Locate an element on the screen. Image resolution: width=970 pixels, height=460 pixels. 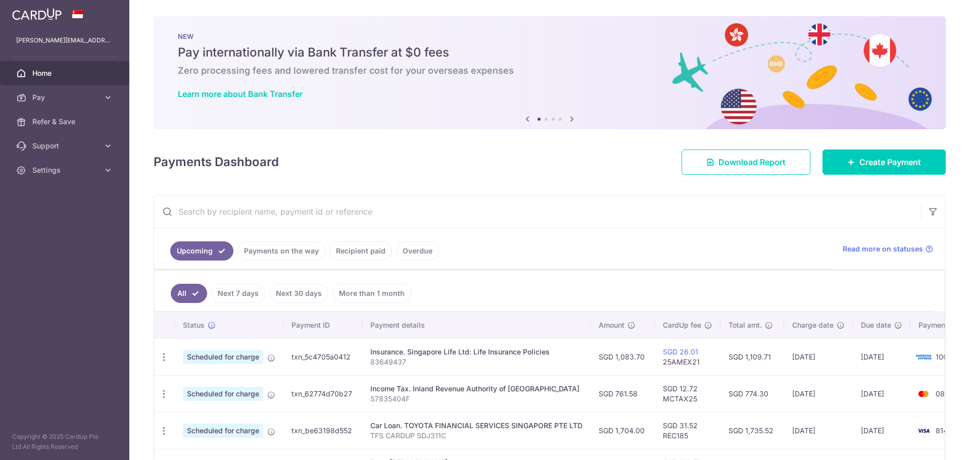
td: SGD 1,704.00 is located at coordinates (622, 430).